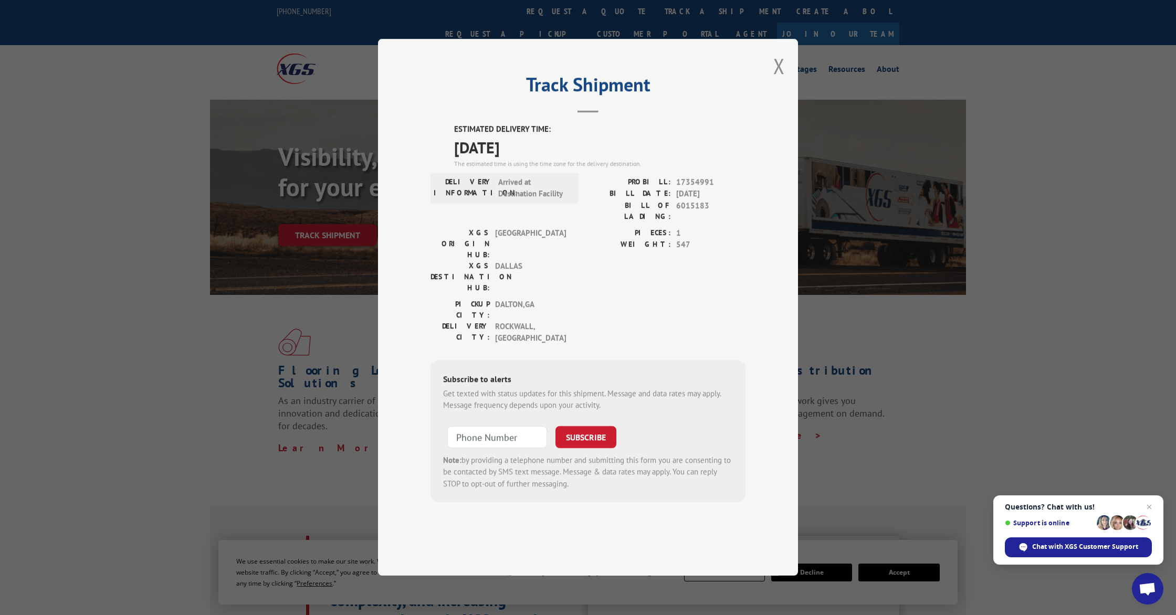 This screenshot has height=615, width=1176. Describe the element at coordinates (452, 460) in the screenshot. I see `strong: Note:` at that location.